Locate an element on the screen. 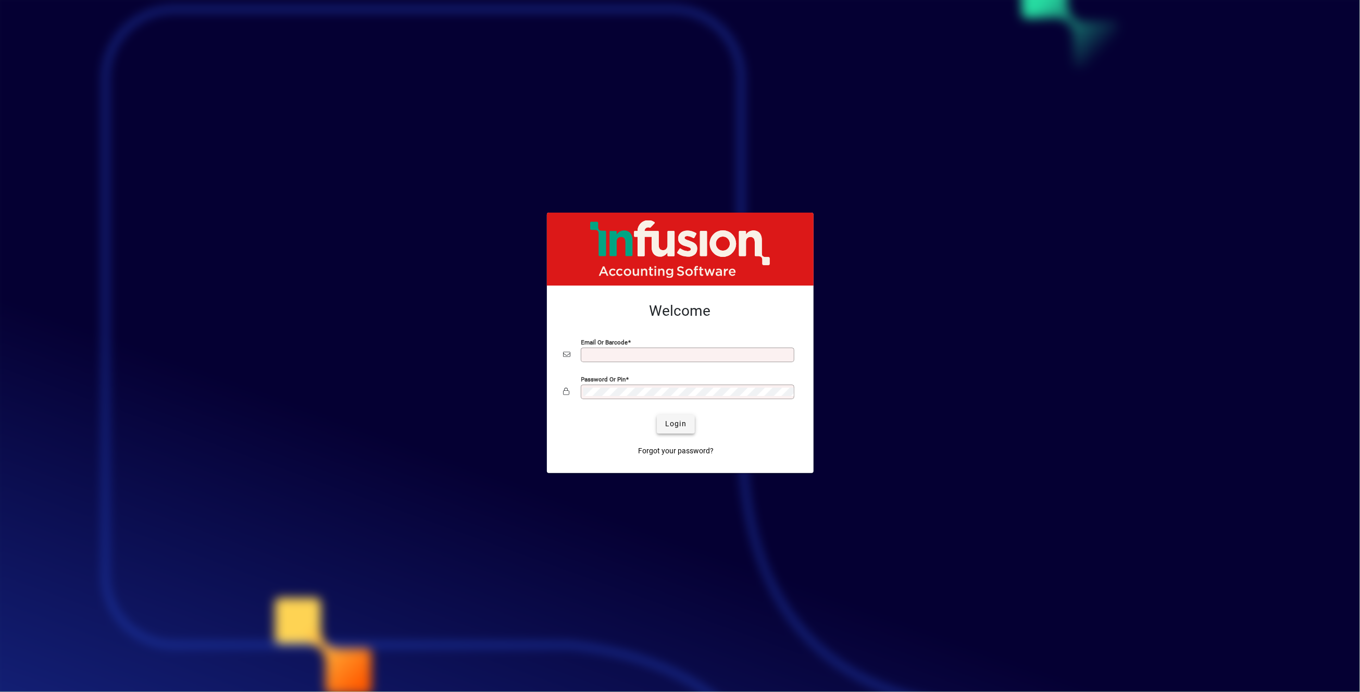 The height and width of the screenshot is (692, 1360). span: Forgot your password? is located at coordinates (676, 451).